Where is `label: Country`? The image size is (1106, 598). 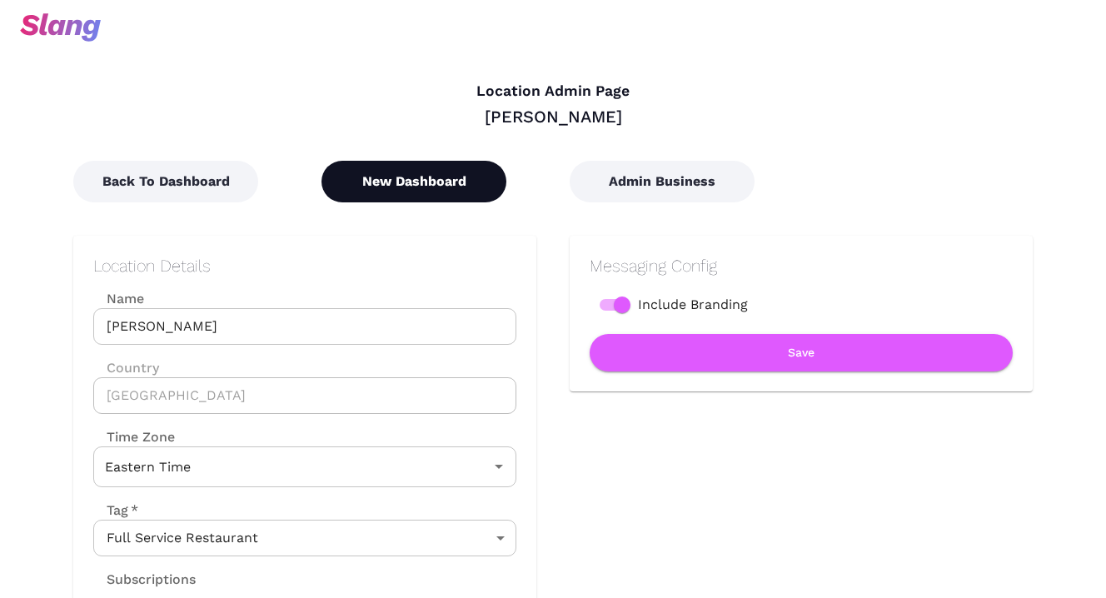
label: Country is located at coordinates (305, 367).